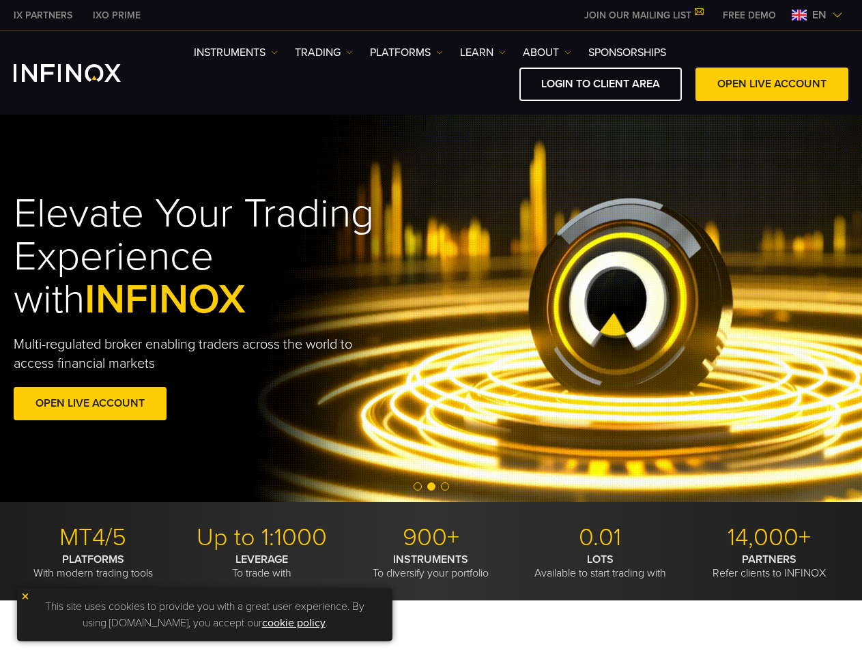 The width and height of the screenshot is (862, 655). What do you see at coordinates (600, 560) in the screenshot?
I see `strong: LOTS` at bounding box center [600, 560].